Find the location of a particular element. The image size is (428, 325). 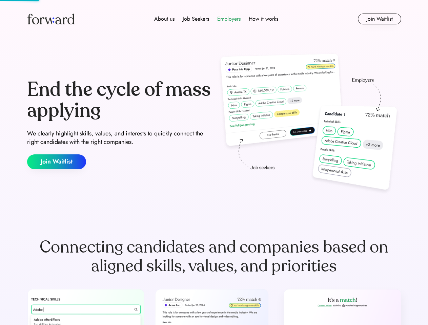

img: Forward logo is located at coordinates (51, 19).